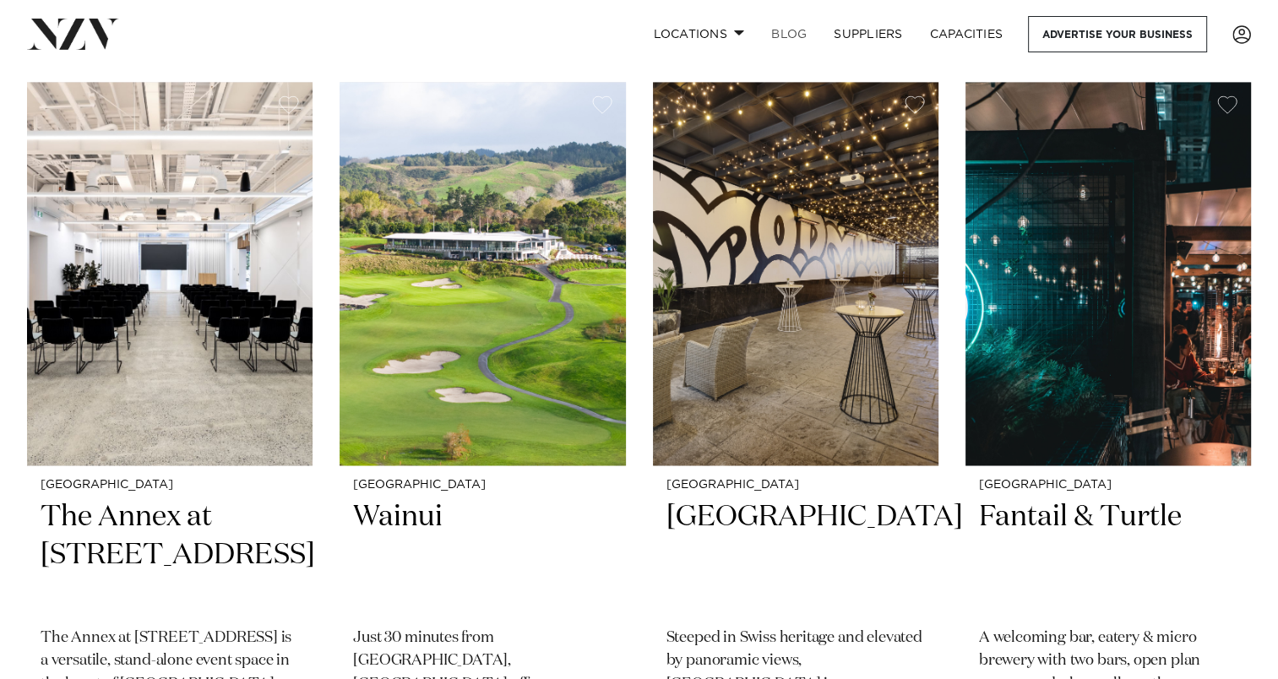 The image size is (1278, 679). I want to click on a: Advertise your business, so click(1118, 34).